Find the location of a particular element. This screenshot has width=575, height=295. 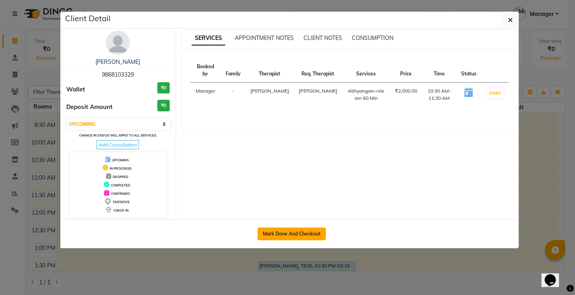

span: APPOINTMENT NOTES is located at coordinates (265, 38).